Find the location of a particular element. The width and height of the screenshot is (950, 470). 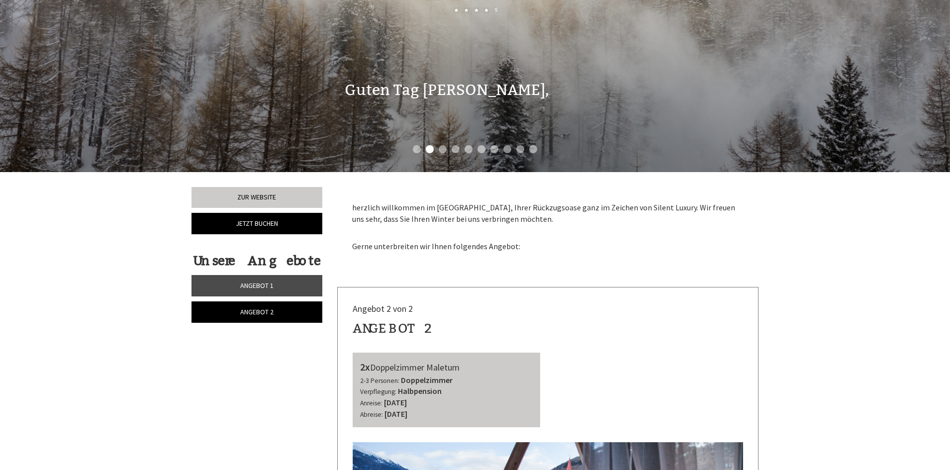

div: Angebot 2 is located at coordinates (393, 328).